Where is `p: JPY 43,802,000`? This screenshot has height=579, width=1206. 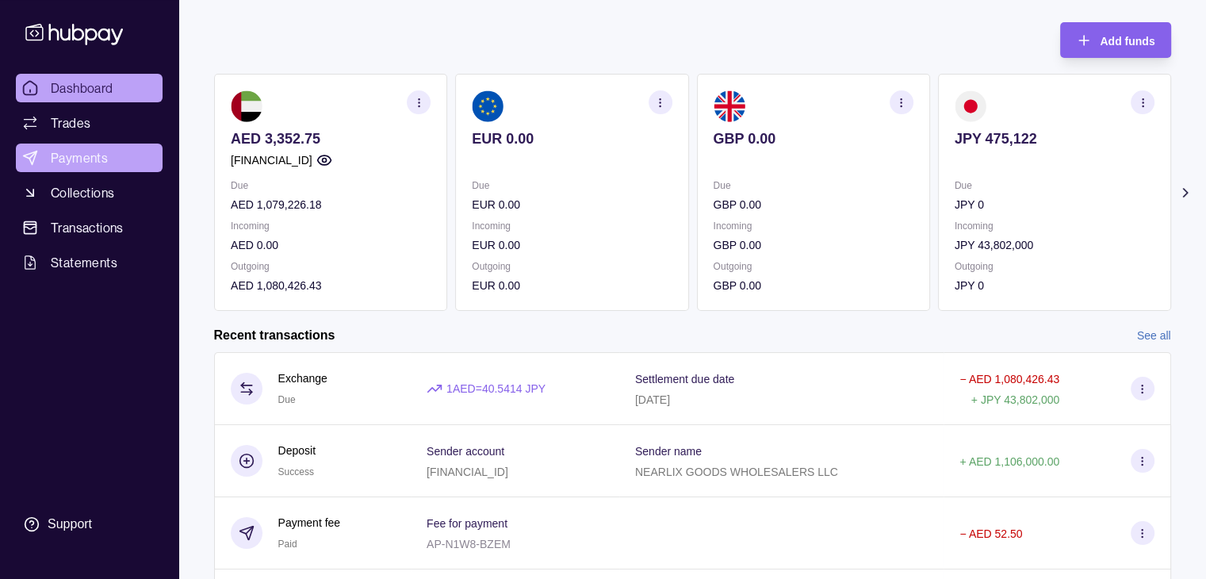
p: JPY 43,802,000 is located at coordinates (1053, 245).